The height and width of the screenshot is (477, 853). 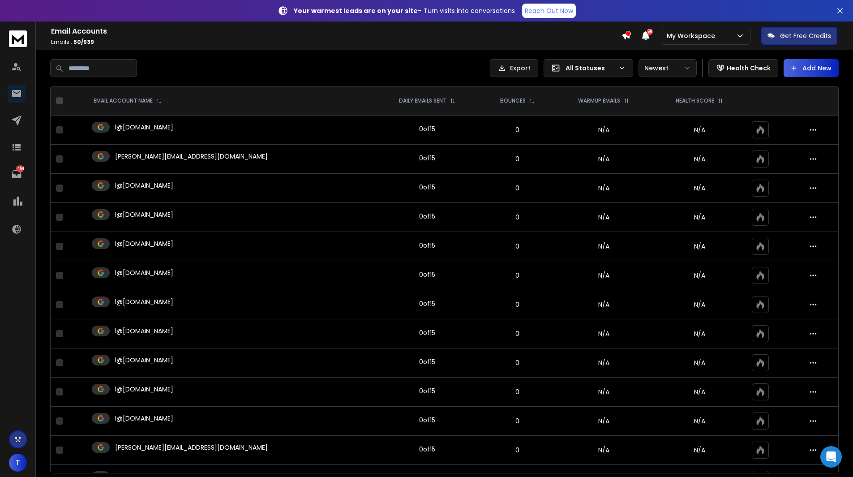 I want to click on p: HEALTH SCORE, so click(x=695, y=101).